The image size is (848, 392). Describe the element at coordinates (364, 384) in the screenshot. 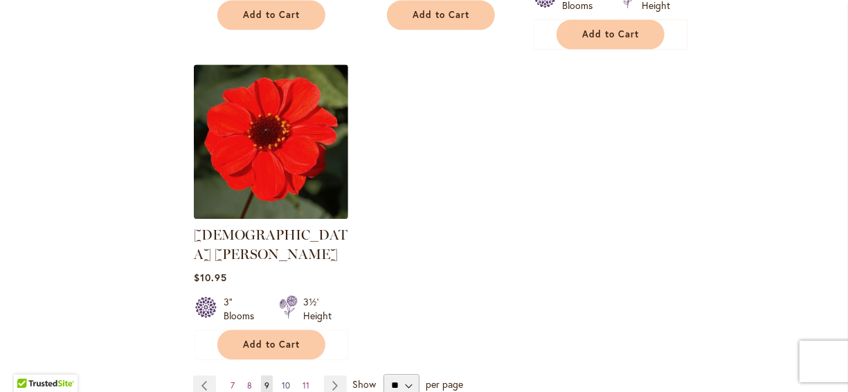

I see `span: Show` at that location.